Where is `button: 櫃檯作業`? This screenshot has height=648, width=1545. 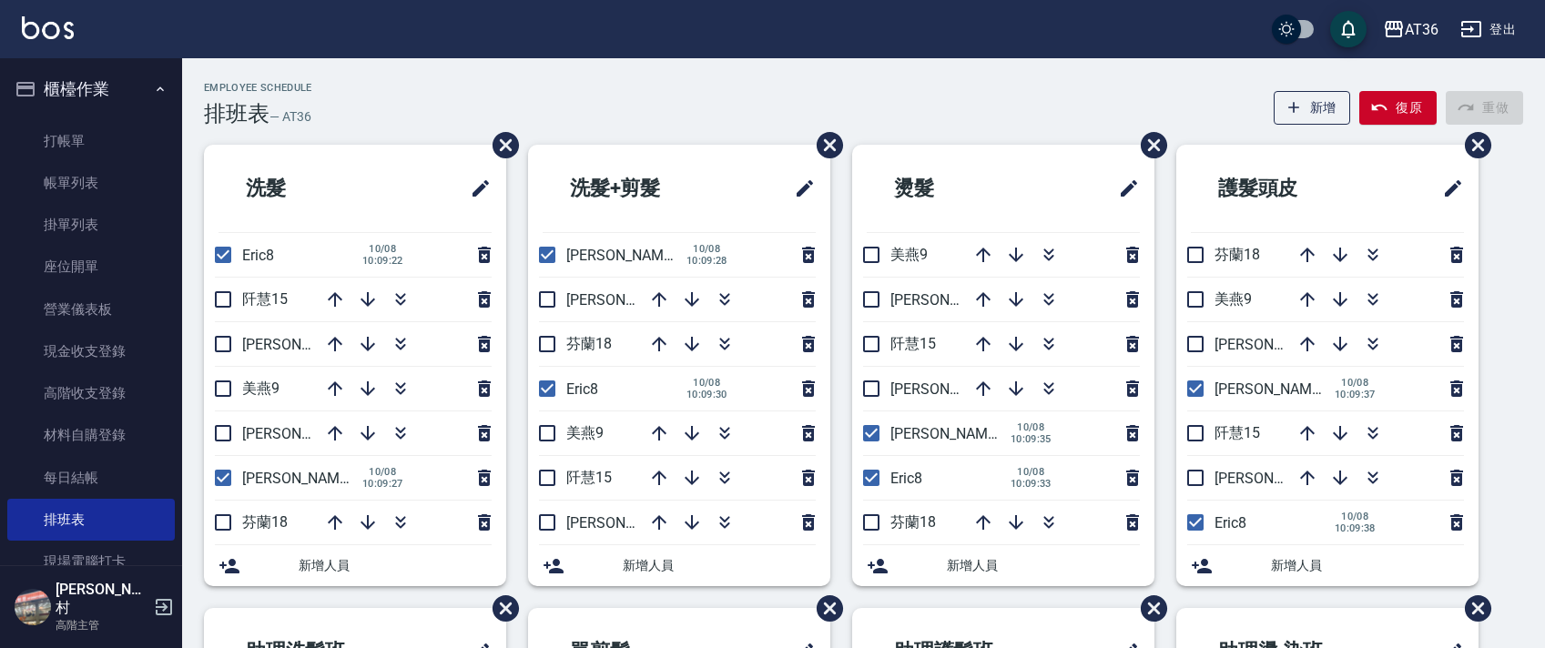 button: 櫃檯作業 is located at coordinates (91, 89).